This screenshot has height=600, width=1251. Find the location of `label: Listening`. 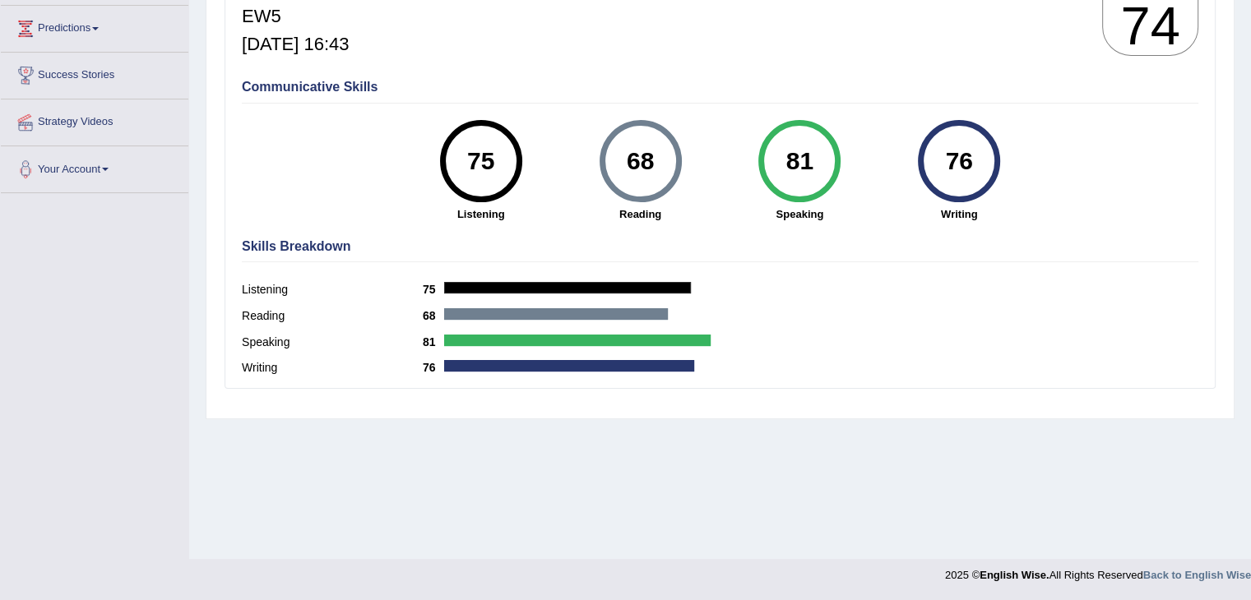

label: Listening is located at coordinates (332, 290).